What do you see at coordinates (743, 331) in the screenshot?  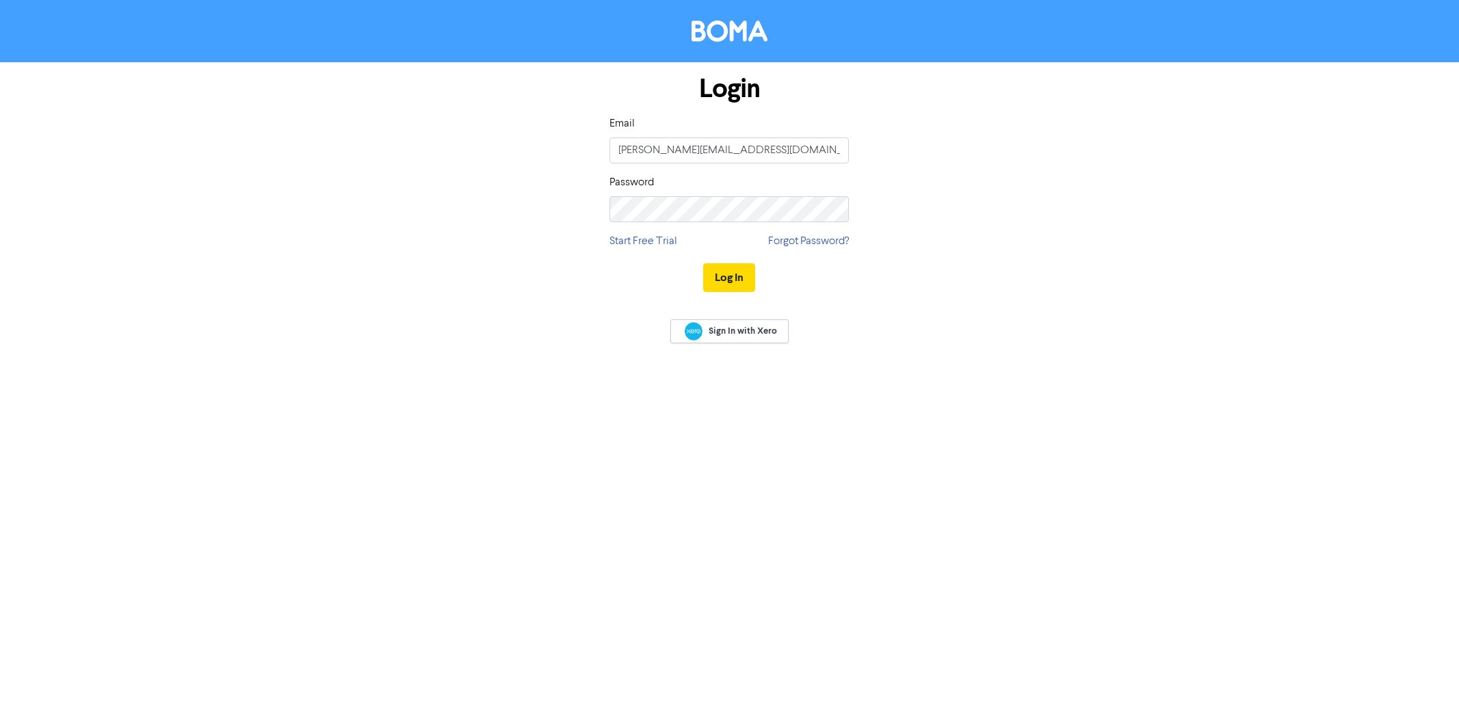 I see `span: Sign In with Xero` at bounding box center [743, 331].